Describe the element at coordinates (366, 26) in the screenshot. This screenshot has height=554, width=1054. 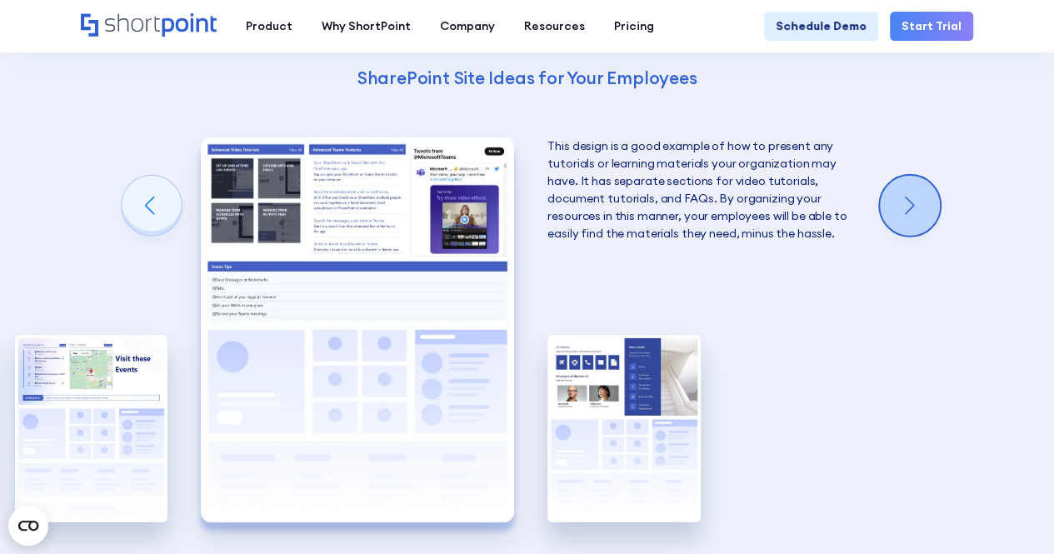
I see `div: Why ShortPoint` at that location.